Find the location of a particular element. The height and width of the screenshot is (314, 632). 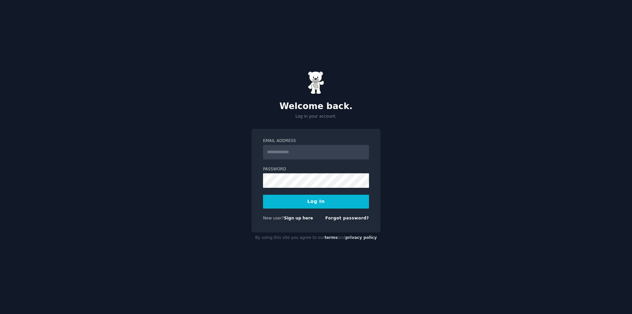

a: terms is located at coordinates (331, 237).